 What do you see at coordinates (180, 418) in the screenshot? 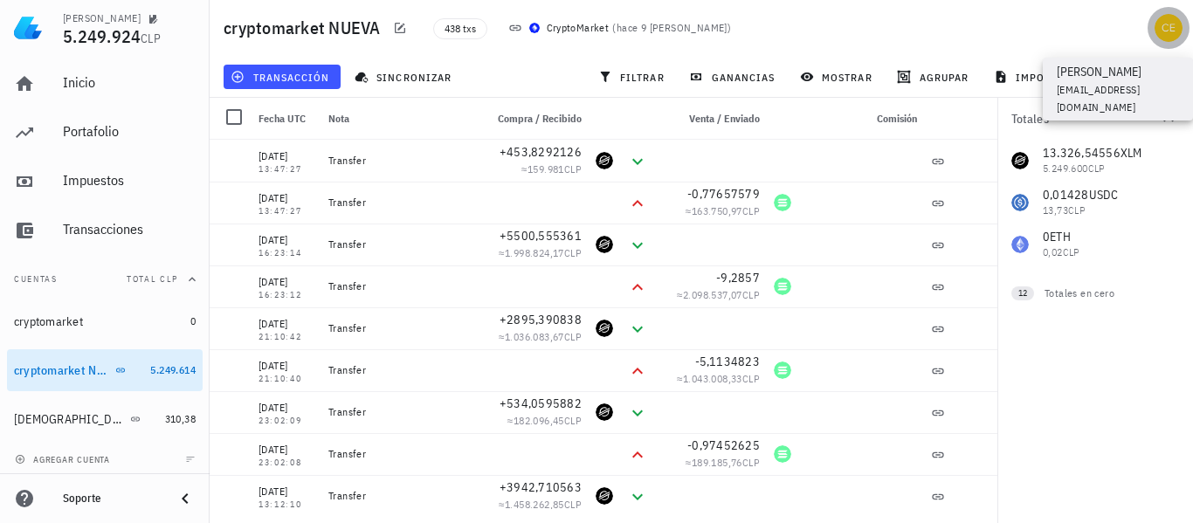
I see `span: 310,38` at bounding box center [180, 418].